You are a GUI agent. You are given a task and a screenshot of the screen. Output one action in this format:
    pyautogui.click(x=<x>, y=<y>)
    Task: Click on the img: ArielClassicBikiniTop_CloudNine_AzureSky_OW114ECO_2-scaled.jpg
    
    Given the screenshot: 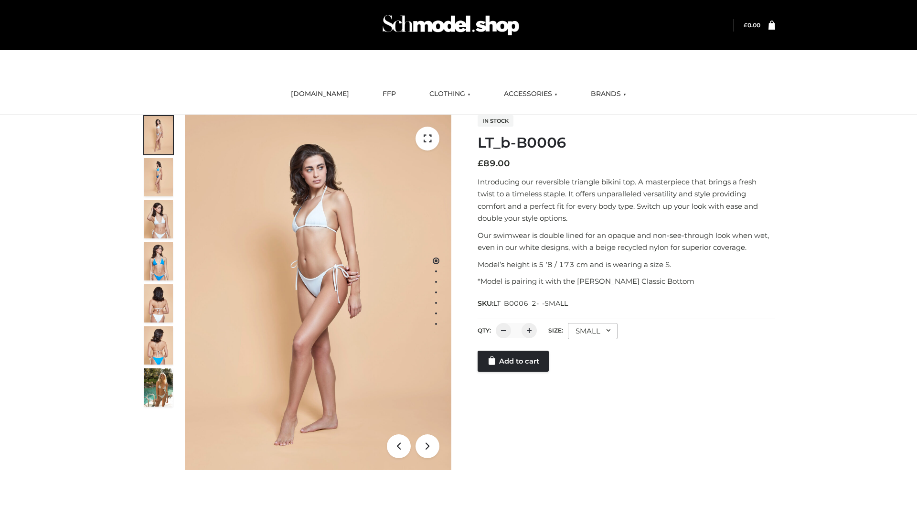 What is the action you would take?
    pyautogui.click(x=159, y=177)
    